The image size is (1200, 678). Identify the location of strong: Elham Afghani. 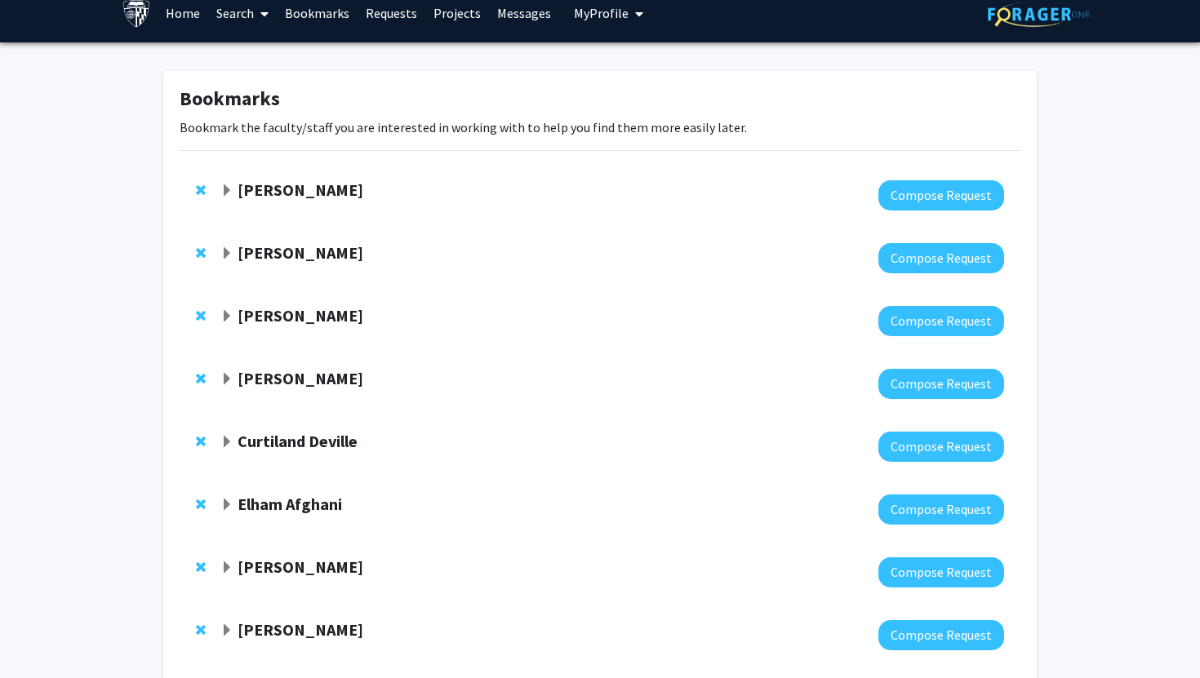
(290, 504).